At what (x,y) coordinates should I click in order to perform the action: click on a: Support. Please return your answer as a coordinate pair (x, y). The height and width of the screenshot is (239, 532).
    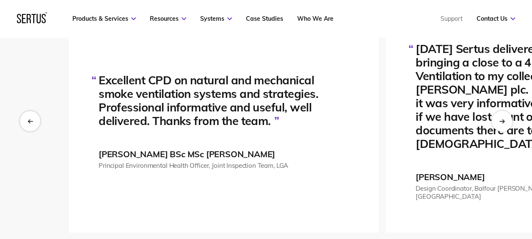
    Looking at the image, I should click on (452, 19).